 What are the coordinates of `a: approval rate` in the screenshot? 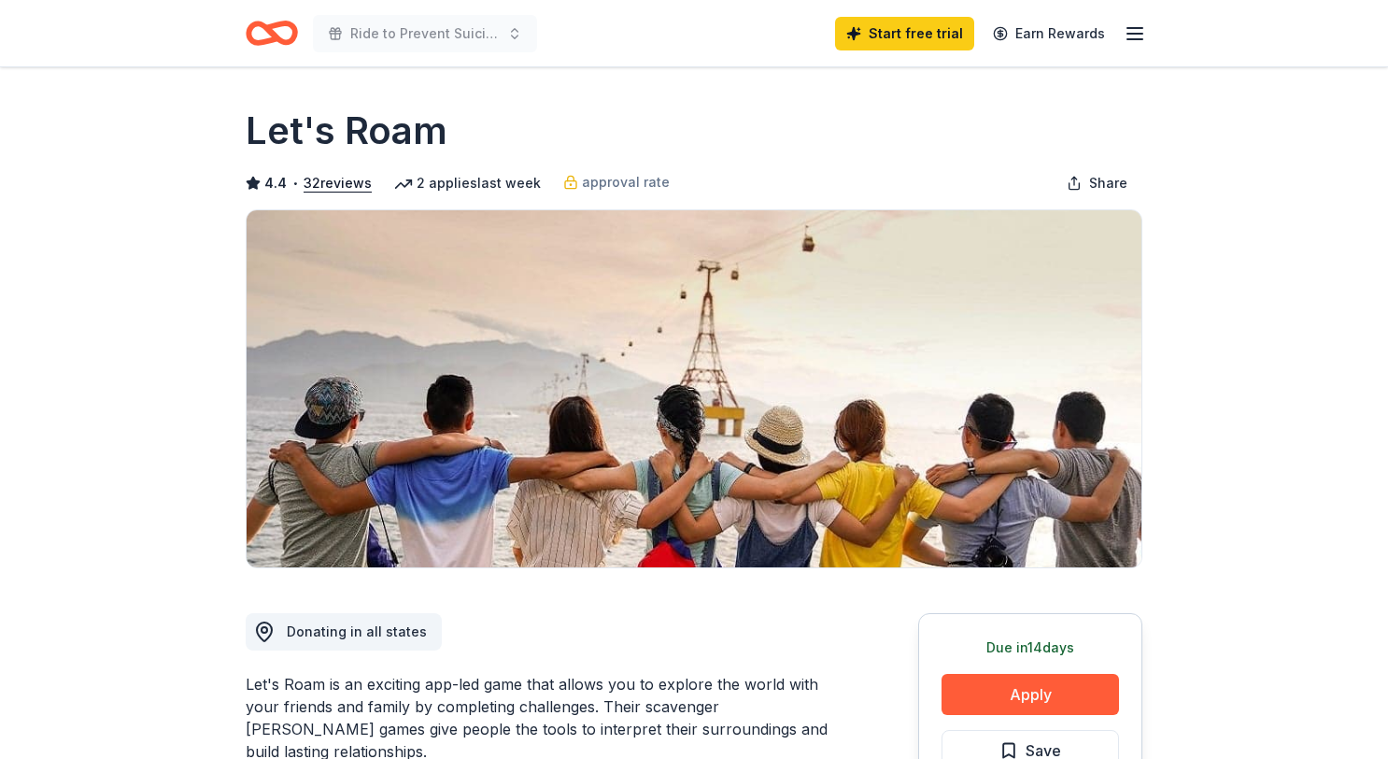 It's located at (617, 182).